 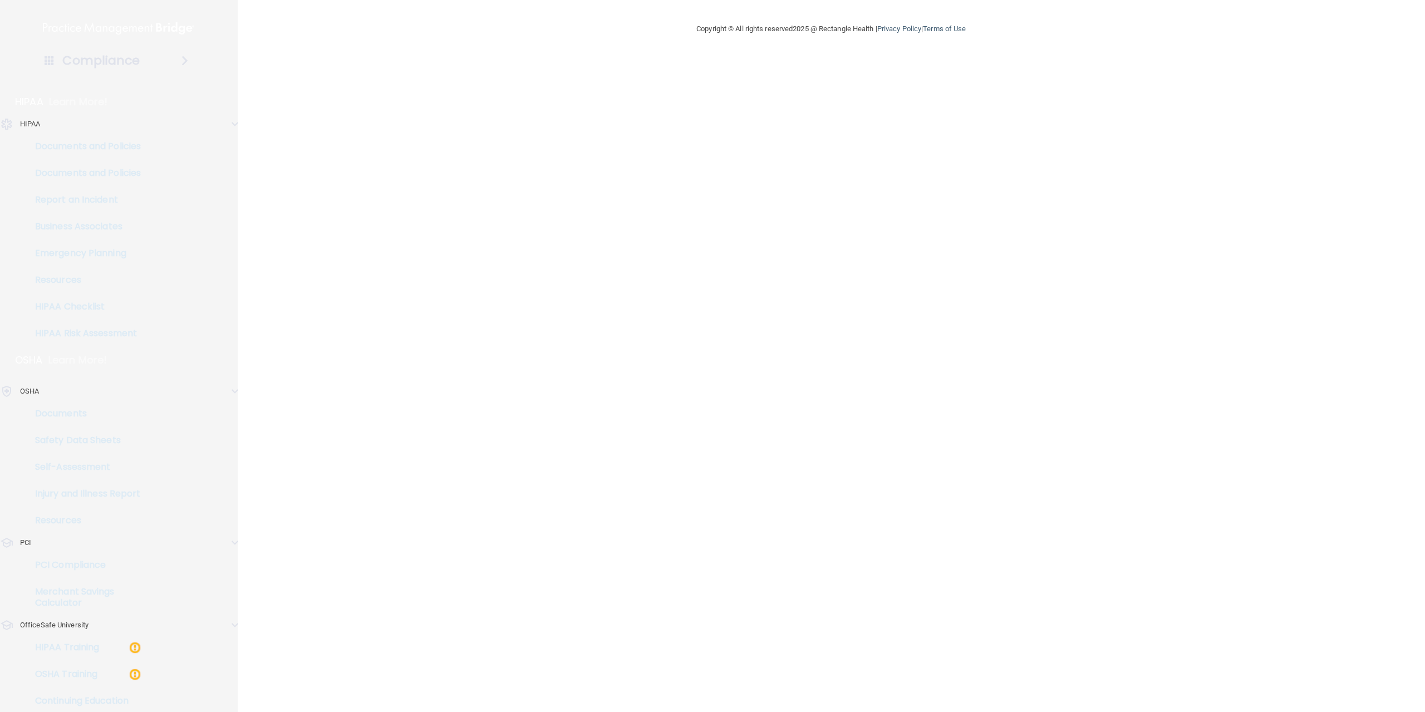 I want to click on h4: Compliance, so click(x=101, y=61).